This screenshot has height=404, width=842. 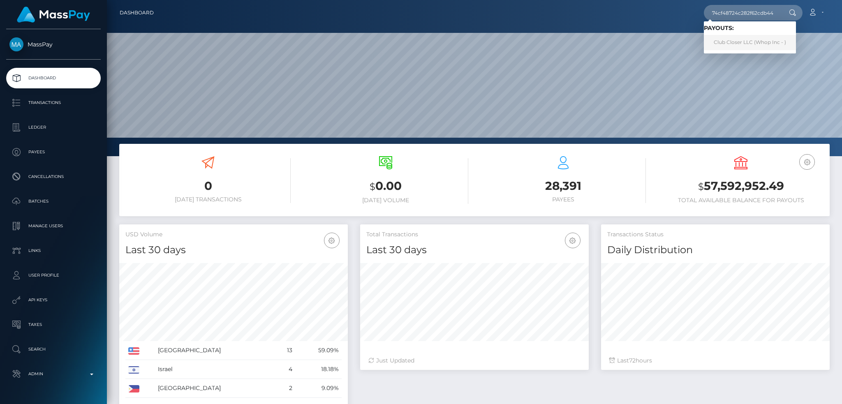 I want to click on h3: 28,391, so click(x=564, y=186).